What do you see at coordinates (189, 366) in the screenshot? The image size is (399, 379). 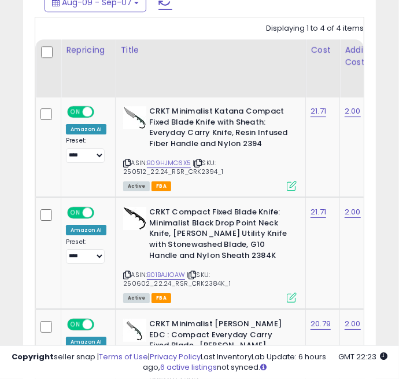 I see `a: 6 active listings` at bounding box center [189, 366].